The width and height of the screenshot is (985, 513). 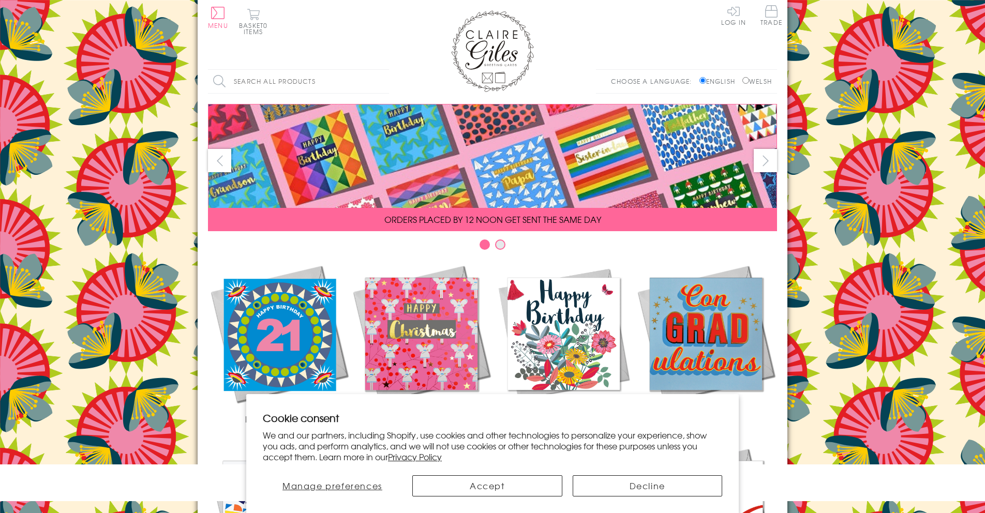 I want to click on button: prev, so click(x=219, y=160).